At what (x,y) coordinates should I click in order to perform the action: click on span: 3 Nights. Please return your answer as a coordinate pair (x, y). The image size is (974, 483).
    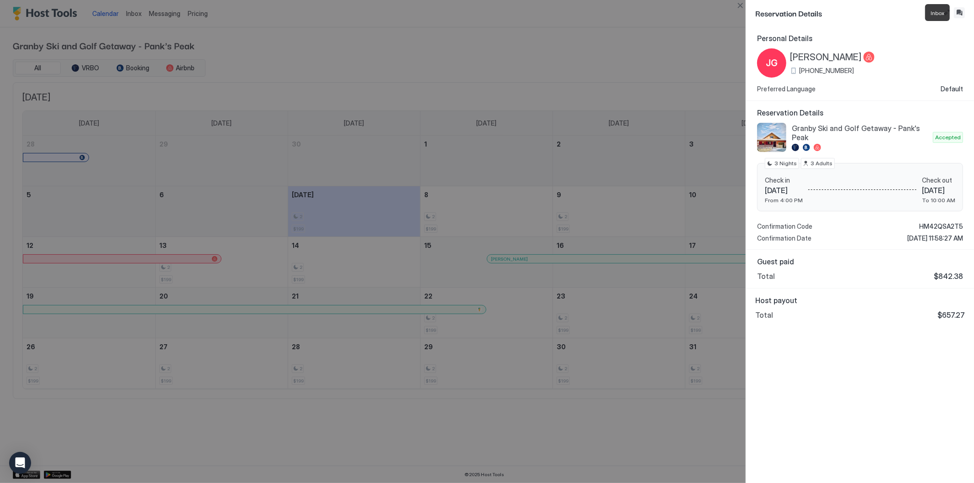
    Looking at the image, I should click on (785, 163).